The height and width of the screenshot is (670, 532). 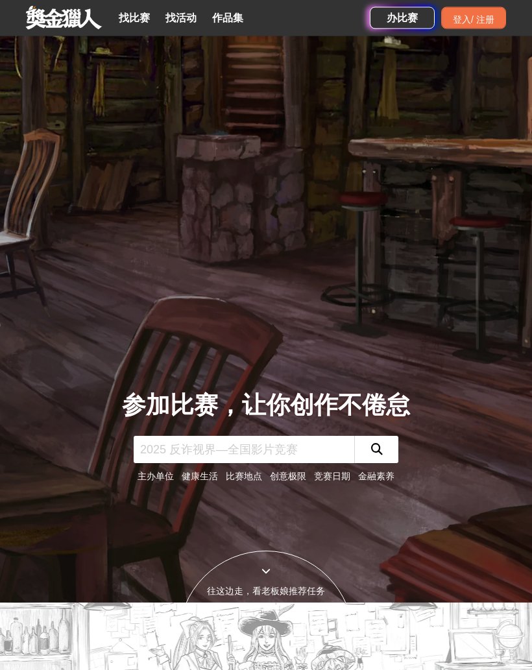 I want to click on a: 创意极限, so click(x=288, y=477).